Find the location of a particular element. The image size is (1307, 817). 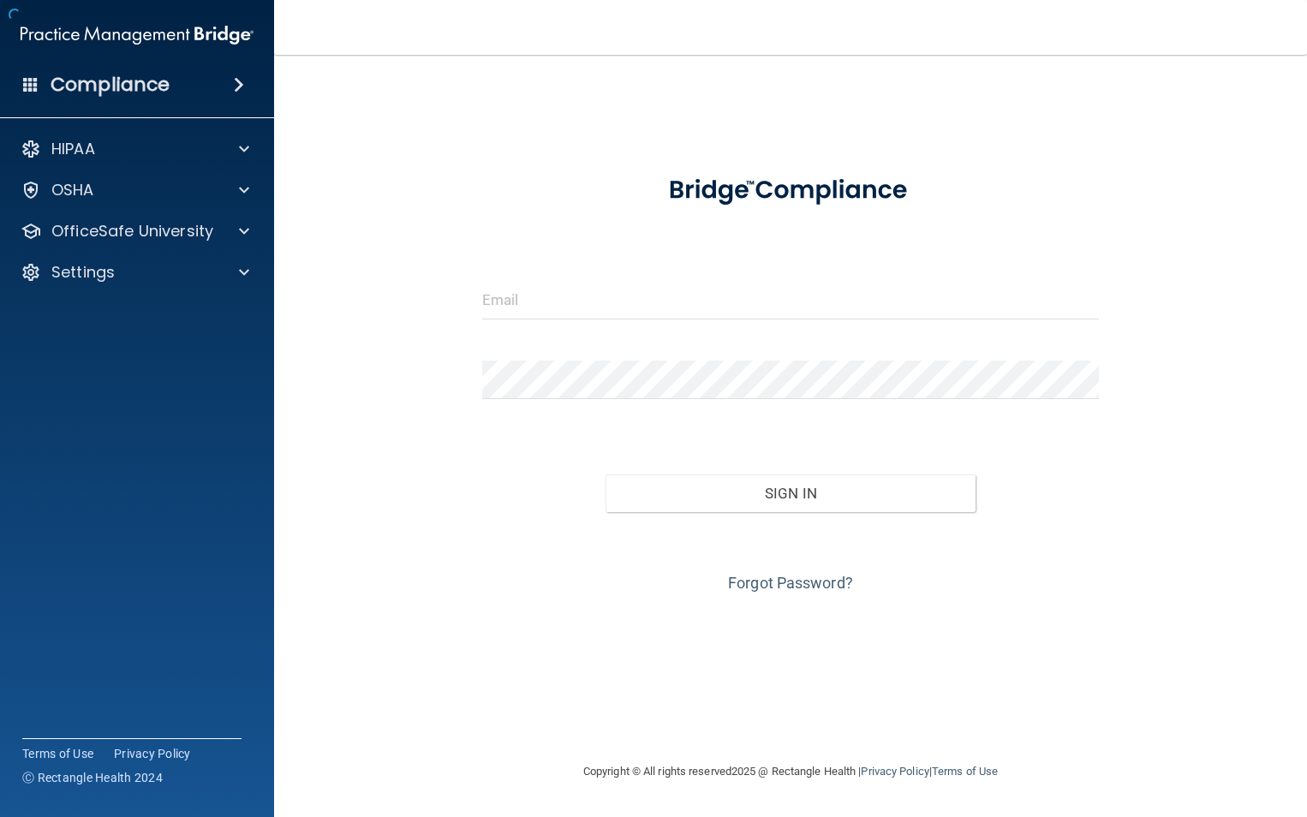

a: OfficeSafe University is located at coordinates (134, 231).